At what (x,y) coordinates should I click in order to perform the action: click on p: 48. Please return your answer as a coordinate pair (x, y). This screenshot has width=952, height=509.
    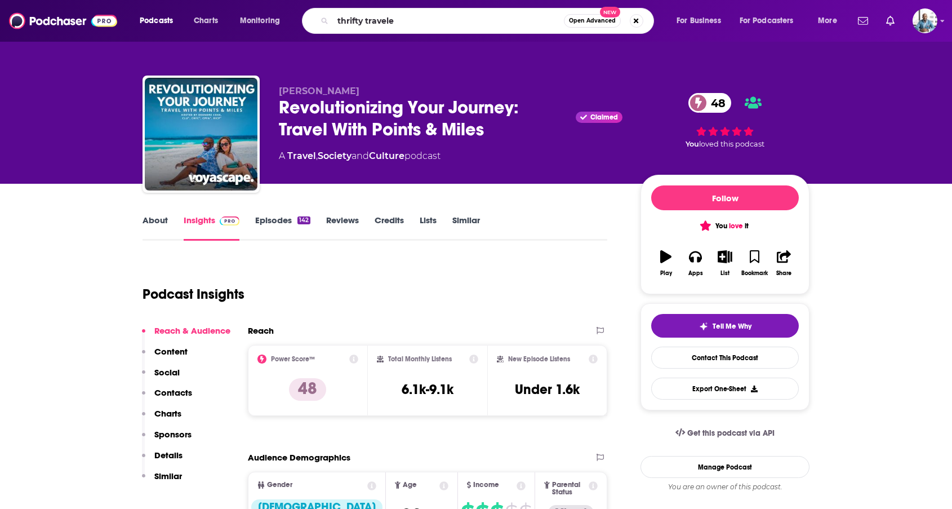
    Looking at the image, I should click on (307, 389).